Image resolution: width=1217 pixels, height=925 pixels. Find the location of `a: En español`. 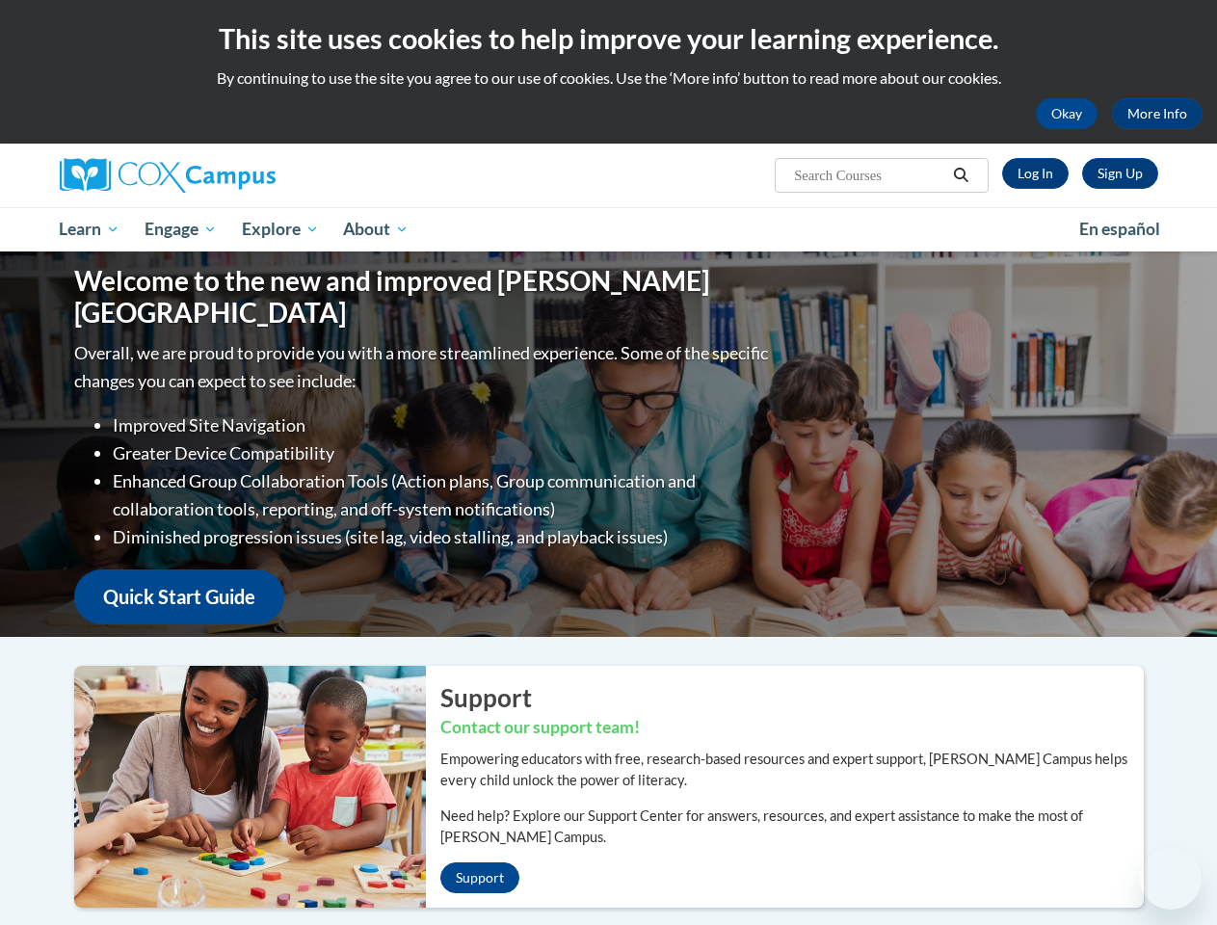

a: En español is located at coordinates (1120, 229).